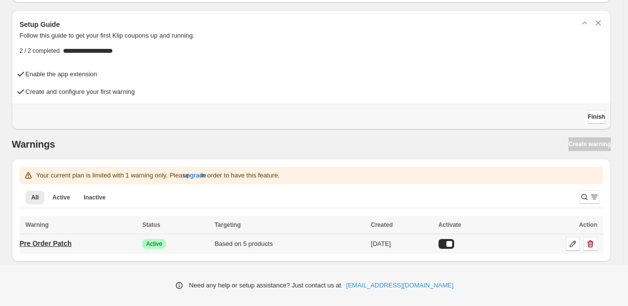  I want to click on span: Warning, so click(37, 225).